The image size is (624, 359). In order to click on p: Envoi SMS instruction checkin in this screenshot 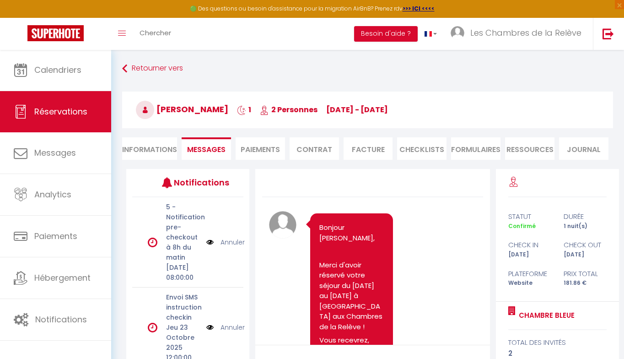, I will do `click(183, 307)`.